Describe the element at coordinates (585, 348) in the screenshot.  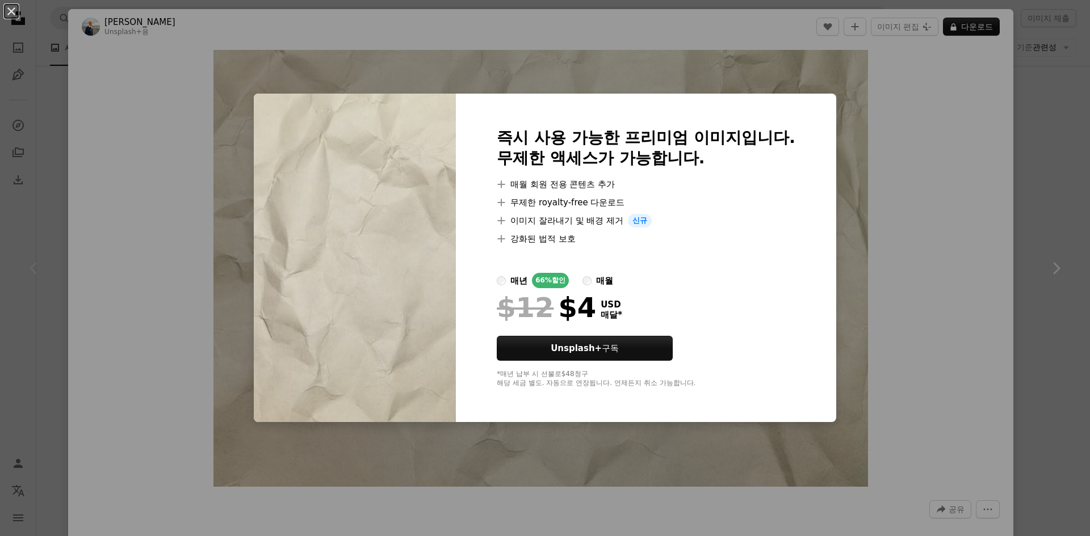
I see `button: Unsplash+구독` at that location.